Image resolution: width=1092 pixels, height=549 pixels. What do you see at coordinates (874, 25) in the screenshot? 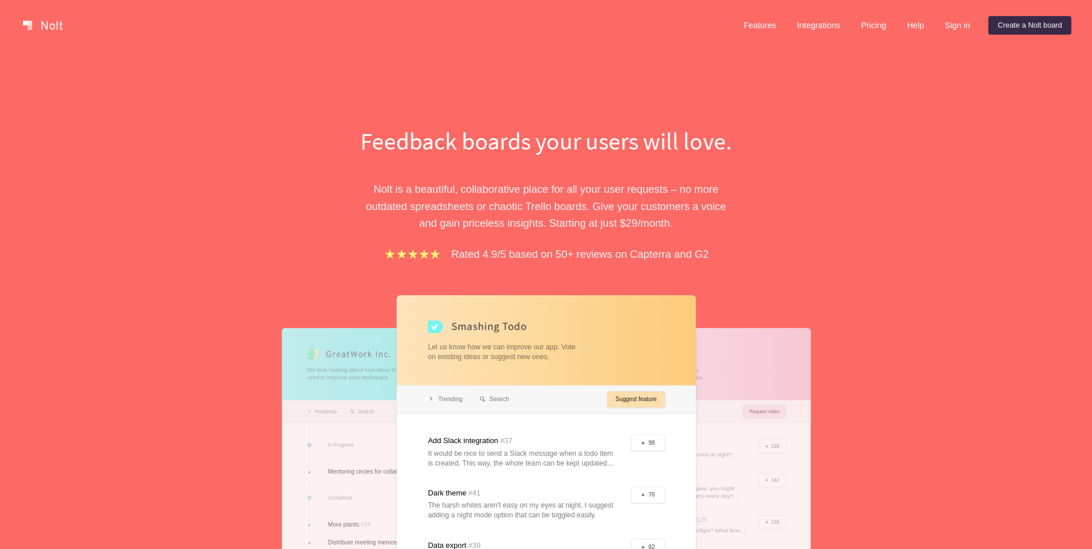
I see `a: Pricing` at bounding box center [874, 25].